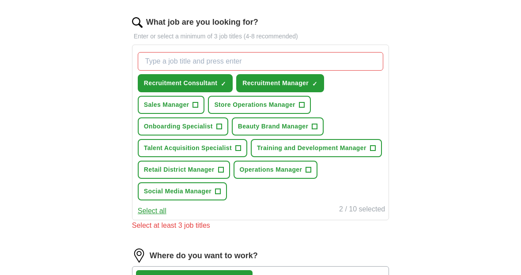  What do you see at coordinates (185, 83) in the screenshot?
I see `button: Recruitment Consultant✓` at bounding box center [185, 83].